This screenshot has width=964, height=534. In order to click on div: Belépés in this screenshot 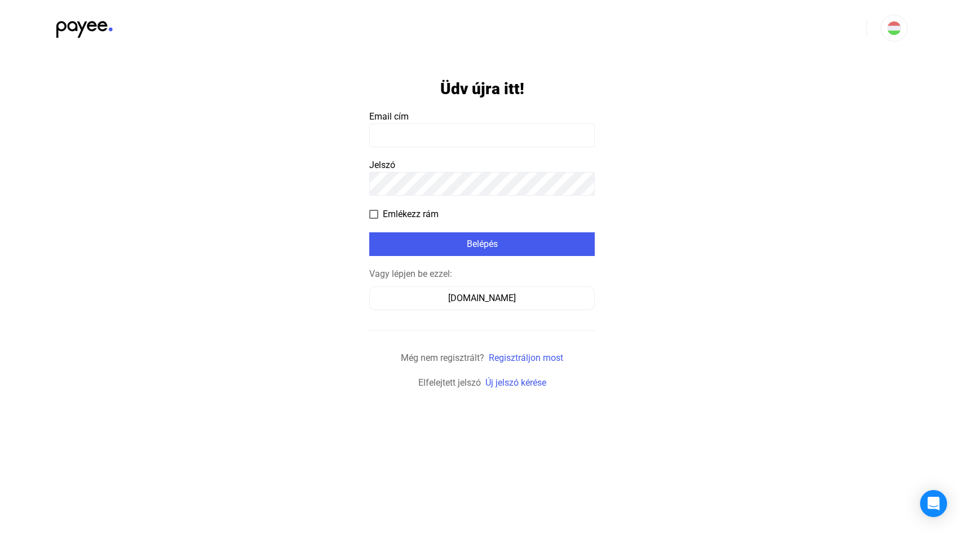, I will do `click(482, 244)`.